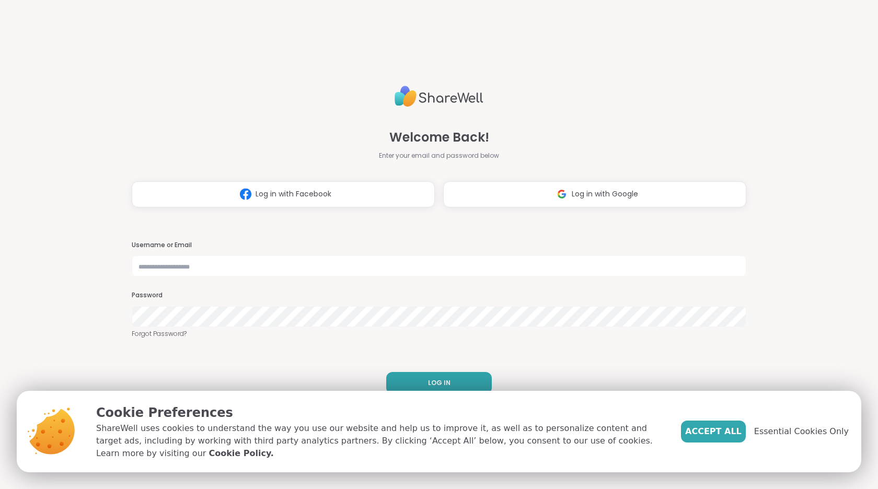 This screenshot has height=489, width=878. I want to click on a: Cookie Policy., so click(241, 454).